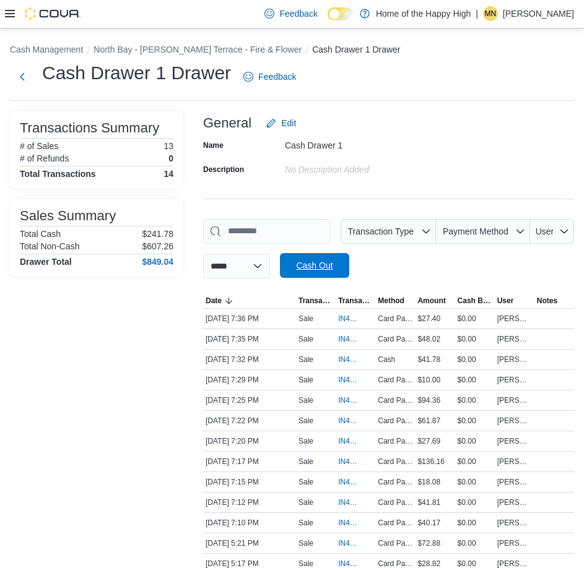 This screenshot has width=584, height=568. I want to click on p: $607.26, so click(157, 246).